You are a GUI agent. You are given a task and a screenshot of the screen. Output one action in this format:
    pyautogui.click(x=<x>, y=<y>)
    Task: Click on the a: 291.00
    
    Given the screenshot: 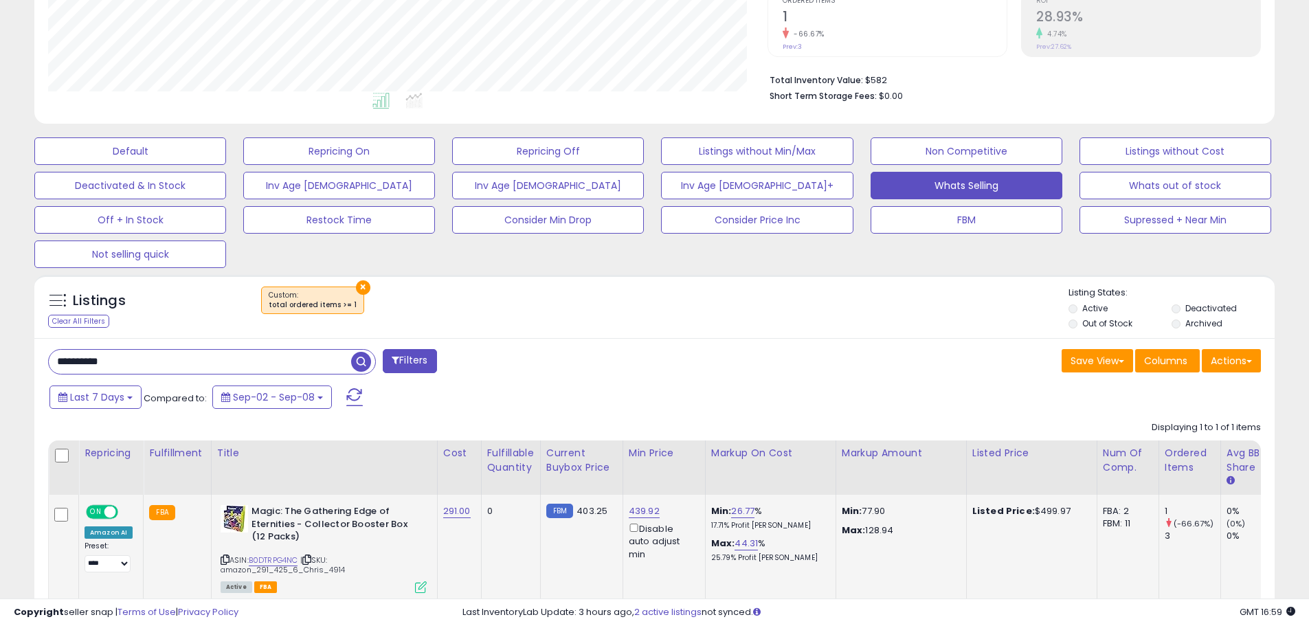 What is the action you would take?
    pyautogui.click(x=457, y=511)
    